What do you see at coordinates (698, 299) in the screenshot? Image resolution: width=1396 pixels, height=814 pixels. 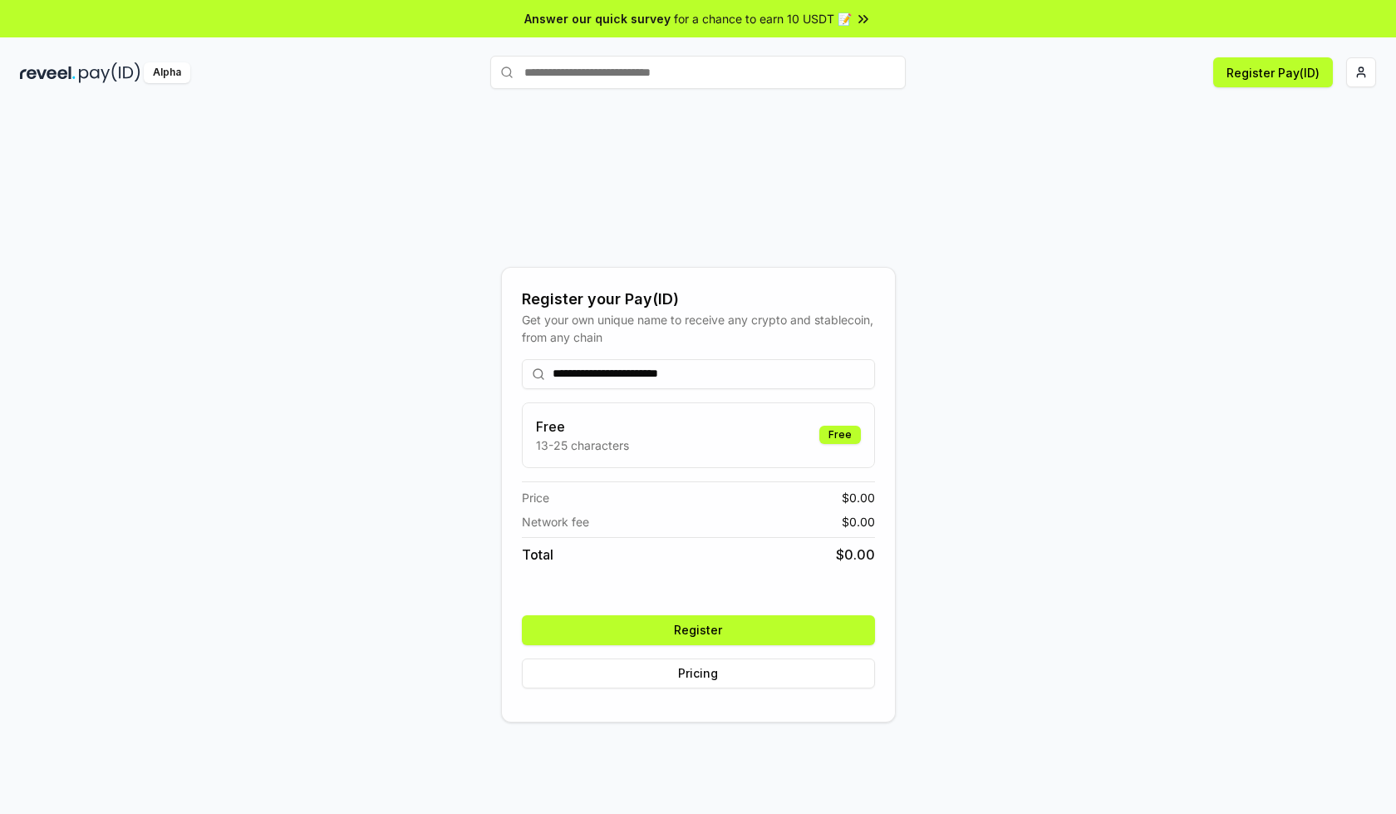 I see `div: Register your Pay(ID)` at bounding box center [698, 299].